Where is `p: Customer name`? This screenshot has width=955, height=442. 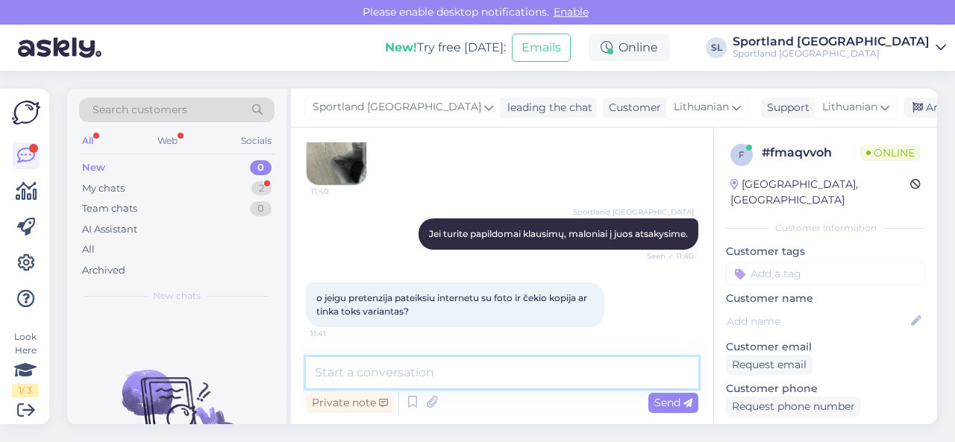
p: Customer name is located at coordinates (825, 298).